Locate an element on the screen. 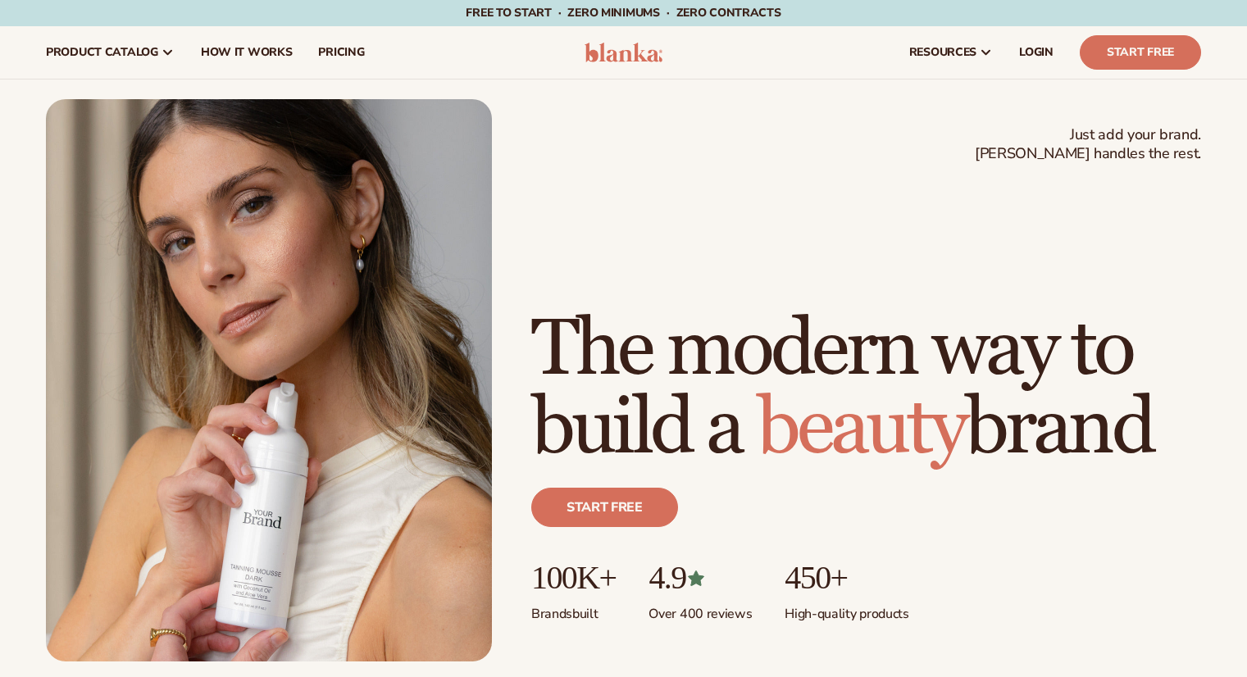 The image size is (1247, 677). span: How It Works is located at coordinates (247, 52).